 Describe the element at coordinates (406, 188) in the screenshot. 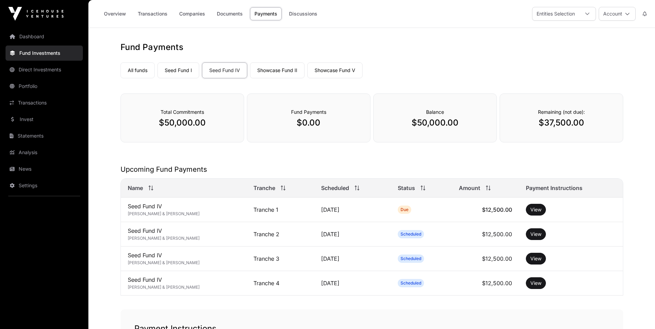

I see `span: Status` at that location.